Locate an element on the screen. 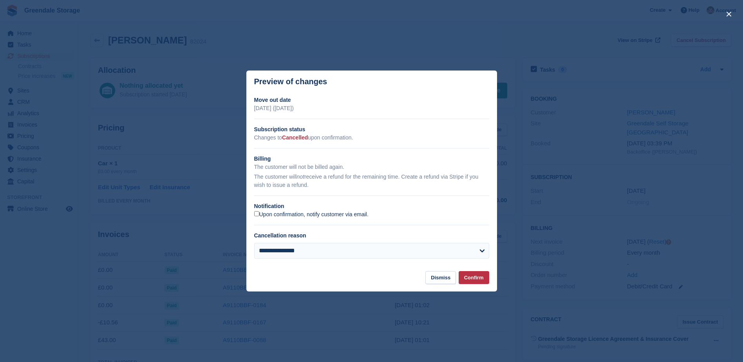 This screenshot has height=362, width=743. p: The customer will not be billed again. is located at coordinates (372, 167).